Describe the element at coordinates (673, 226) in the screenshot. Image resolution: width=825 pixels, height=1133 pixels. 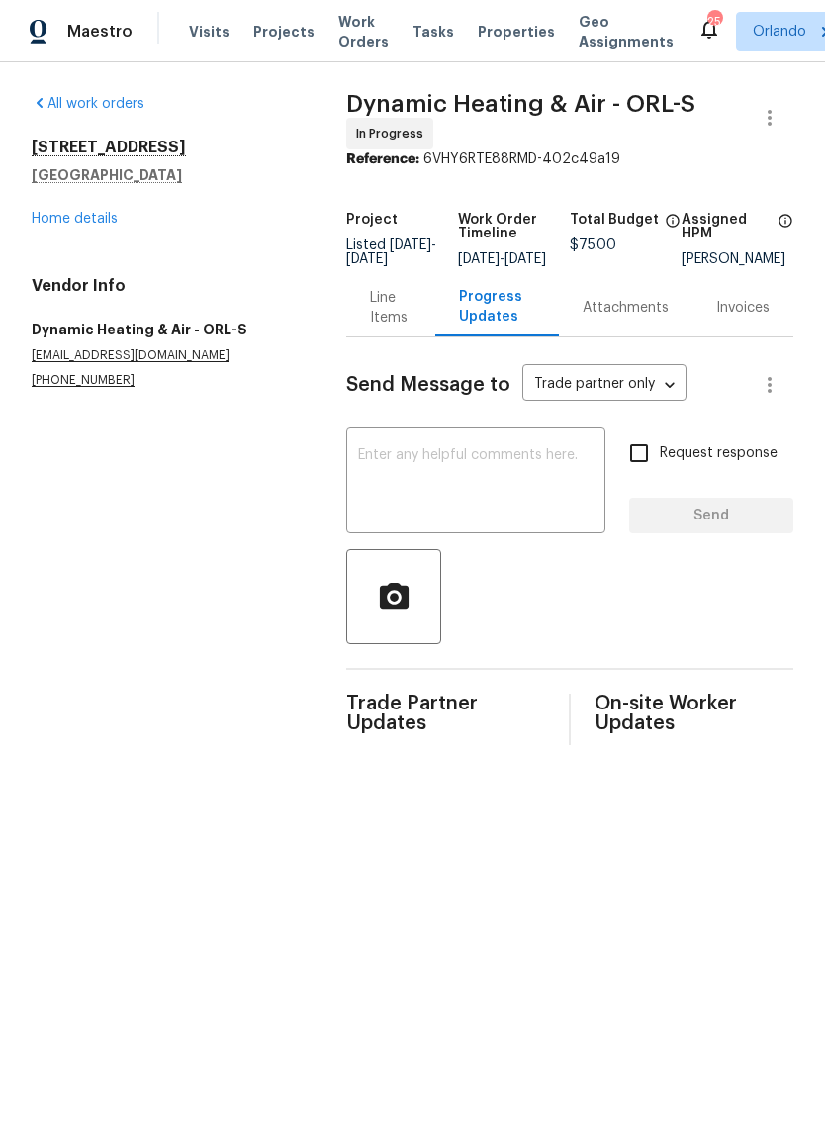
I see `span: The total cost of line items that have been proposed by Opendoor. This sum includes line items th...` at that location.